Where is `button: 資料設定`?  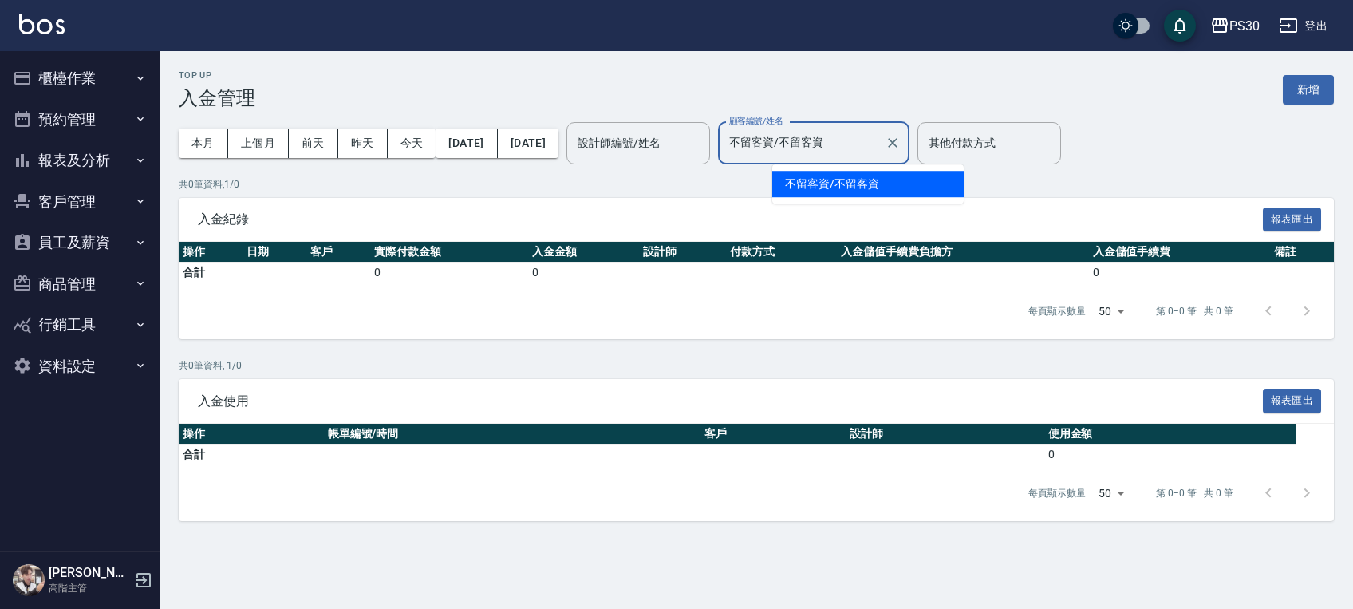 button: 資料設定 is located at coordinates (80, 366).